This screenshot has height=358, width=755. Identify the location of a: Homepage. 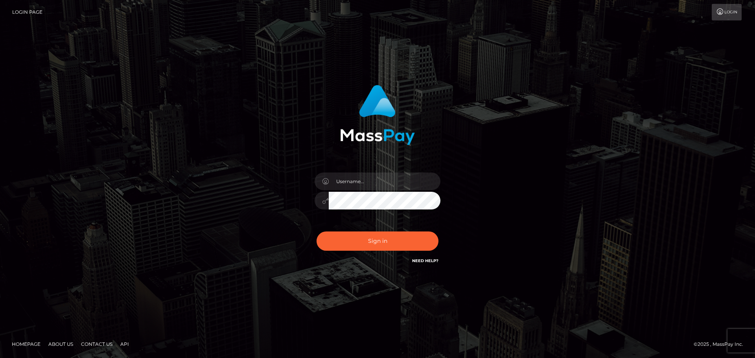
(26, 344).